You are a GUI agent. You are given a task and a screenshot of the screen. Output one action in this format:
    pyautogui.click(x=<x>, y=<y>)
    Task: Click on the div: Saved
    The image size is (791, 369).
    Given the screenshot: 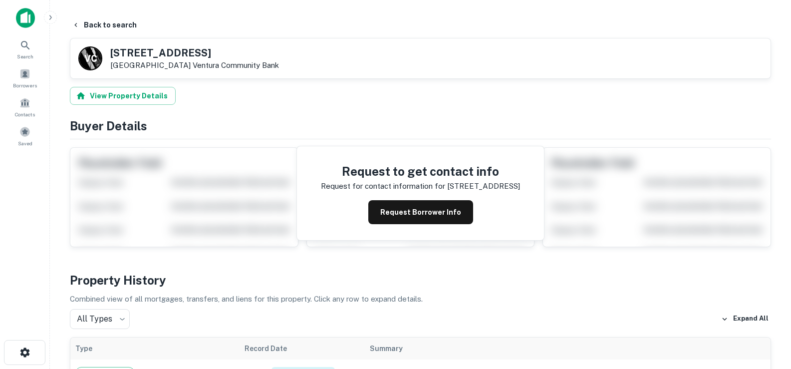 What is the action you would take?
    pyautogui.click(x=25, y=136)
    